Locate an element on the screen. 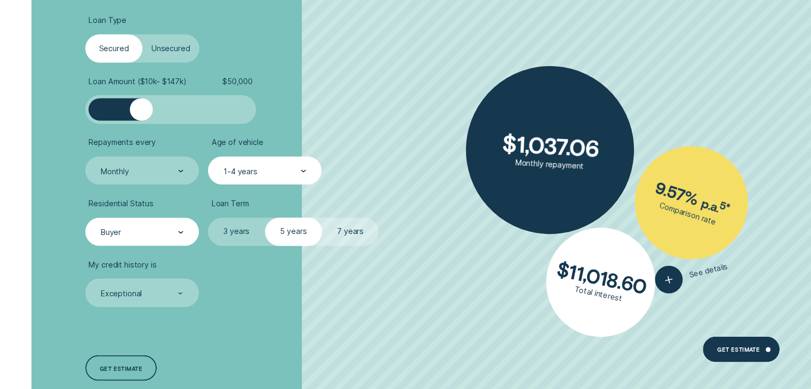 Image resolution: width=811 pixels, height=389 pixels. span: $ 50,000 is located at coordinates (237, 82).